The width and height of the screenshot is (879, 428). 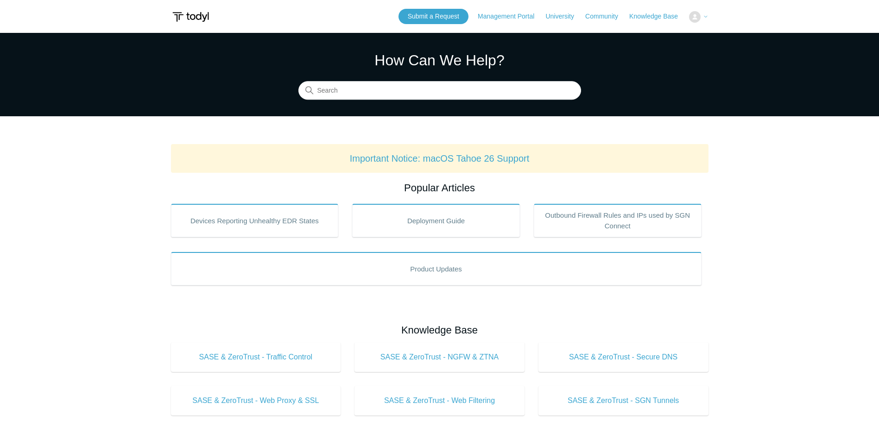 I want to click on span: SASE & ZeroTrust - Web Filtering, so click(x=439, y=401).